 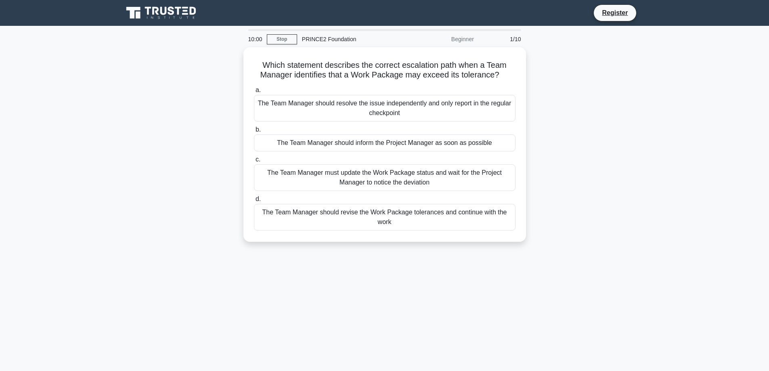 What do you see at coordinates (385, 178) in the screenshot?
I see `div: The Team Manager must update the Work Package status and wait for the Project Manager to notice t...` at bounding box center [385, 178].